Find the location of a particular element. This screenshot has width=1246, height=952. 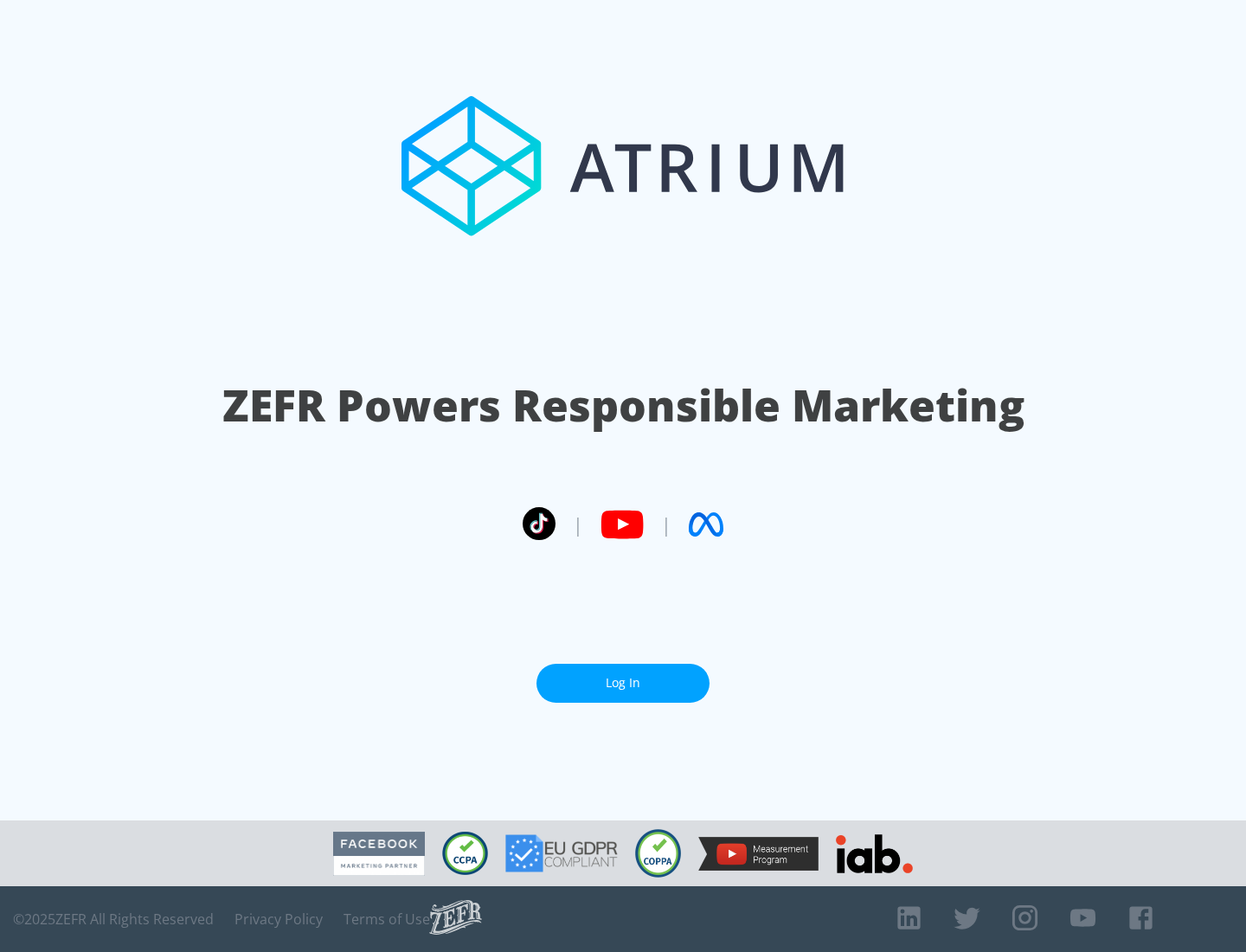

h1: ZEFR Powers Responsible Marketing is located at coordinates (623, 405).